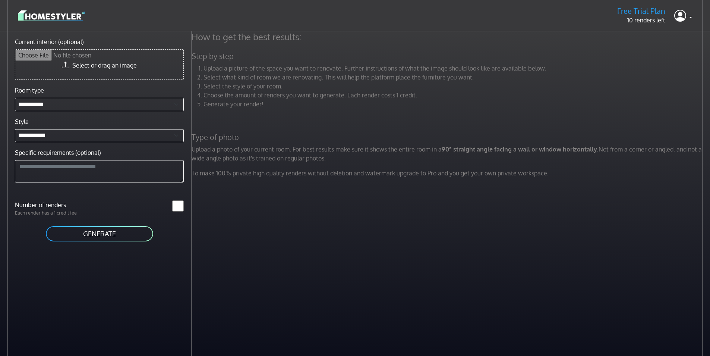 This screenshot has width=710, height=356. Describe the element at coordinates (520, 149) in the screenshot. I see `strong: 90° straight angle facing a wall or window horizontally.` at that location.